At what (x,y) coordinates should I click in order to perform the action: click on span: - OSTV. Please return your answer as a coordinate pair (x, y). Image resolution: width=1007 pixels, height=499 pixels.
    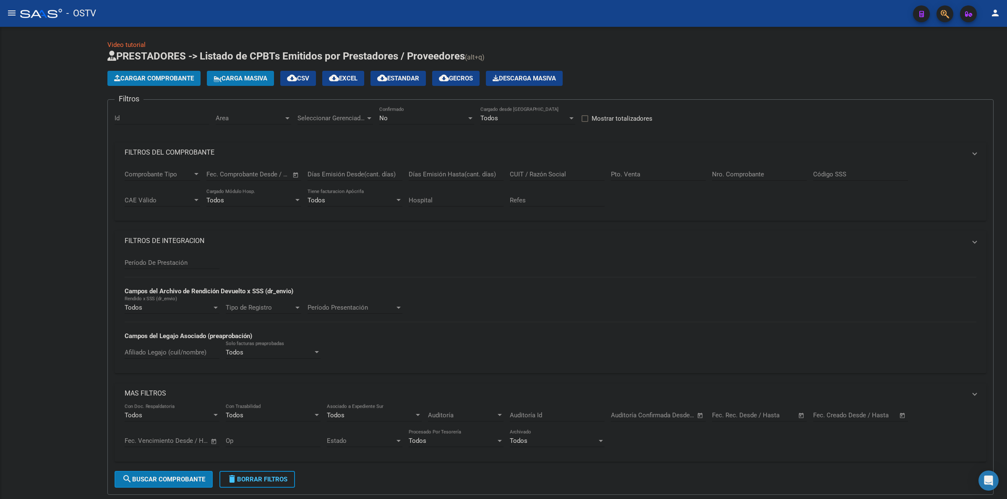
    Looking at the image, I should click on (81, 13).